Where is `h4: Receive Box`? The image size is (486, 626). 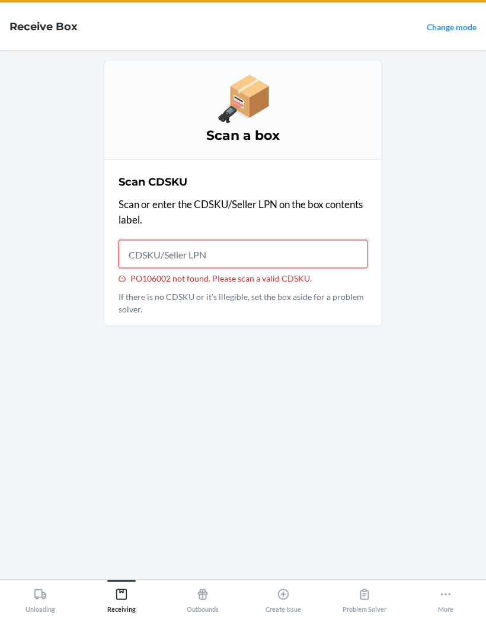 h4: Receive Box is located at coordinates (43, 38).